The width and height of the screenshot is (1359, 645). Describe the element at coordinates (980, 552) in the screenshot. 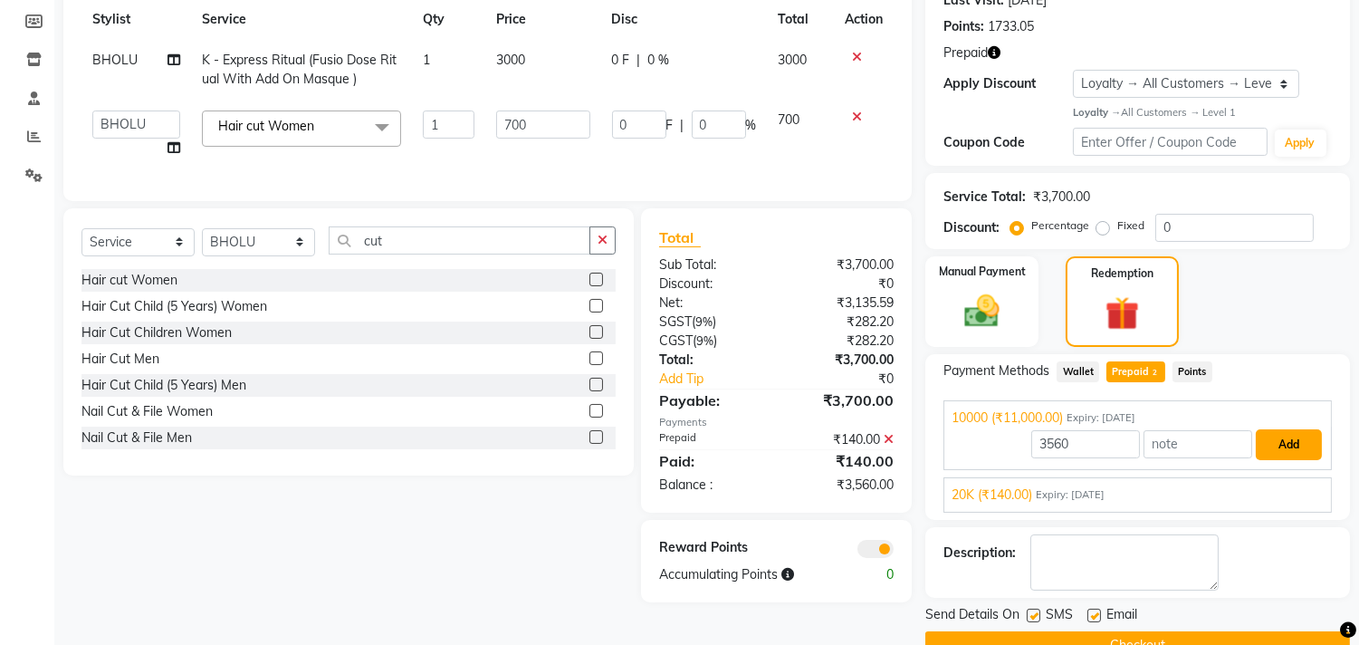

I see `div: Description:` at that location.